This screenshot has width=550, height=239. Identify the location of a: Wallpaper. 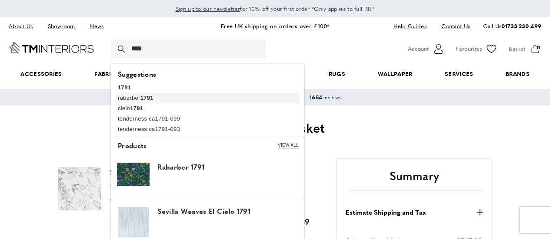
(394, 74).